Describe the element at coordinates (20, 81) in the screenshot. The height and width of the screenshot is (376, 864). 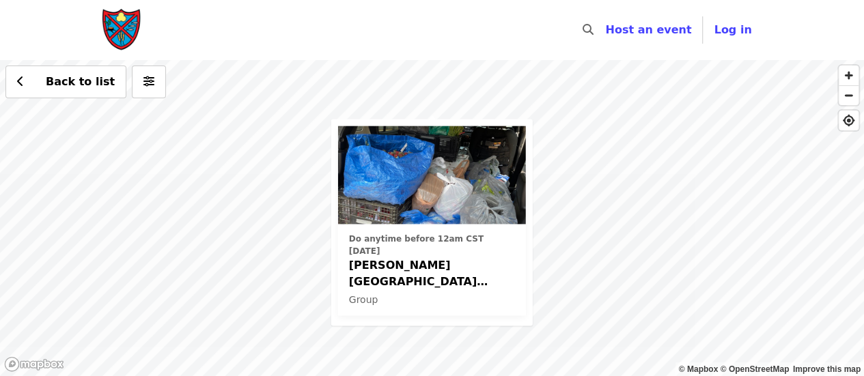
I see `i: chevron-left icon` at that location.